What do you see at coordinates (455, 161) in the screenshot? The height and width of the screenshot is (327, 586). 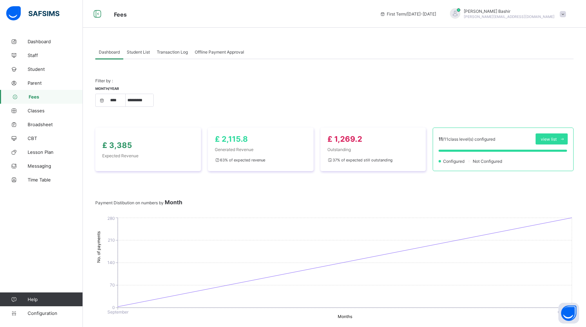 I see `span: Configured` at bounding box center [455, 161].